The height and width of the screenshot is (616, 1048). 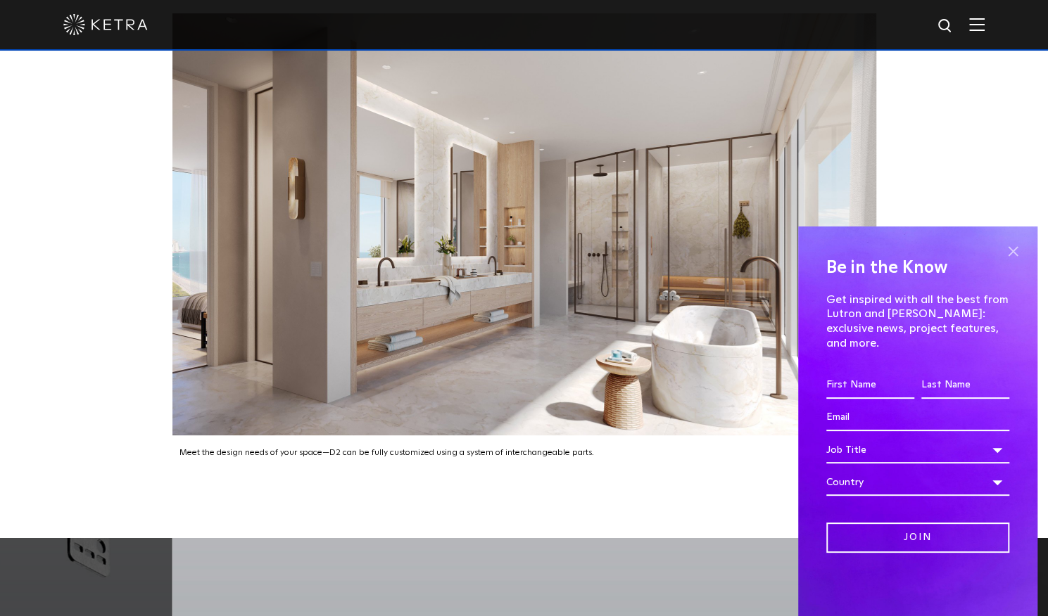 What do you see at coordinates (917, 268) in the screenshot?
I see `h4: Be in the Know` at bounding box center [917, 268].